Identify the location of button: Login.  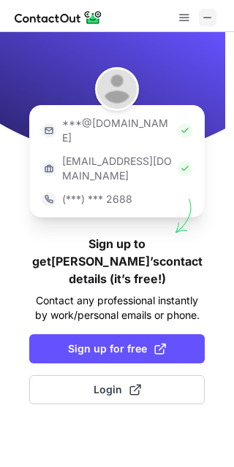
(117, 390).